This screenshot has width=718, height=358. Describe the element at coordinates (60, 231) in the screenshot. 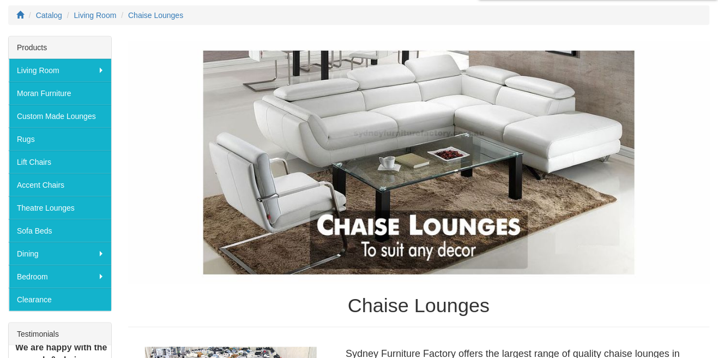

I see `a: Sofa Beds` at that location.